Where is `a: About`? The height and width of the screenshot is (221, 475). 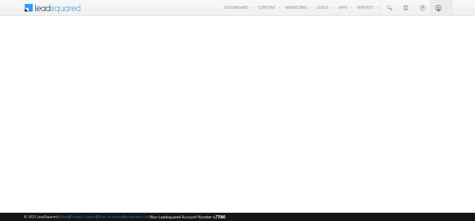
a: About is located at coordinates (64, 216).